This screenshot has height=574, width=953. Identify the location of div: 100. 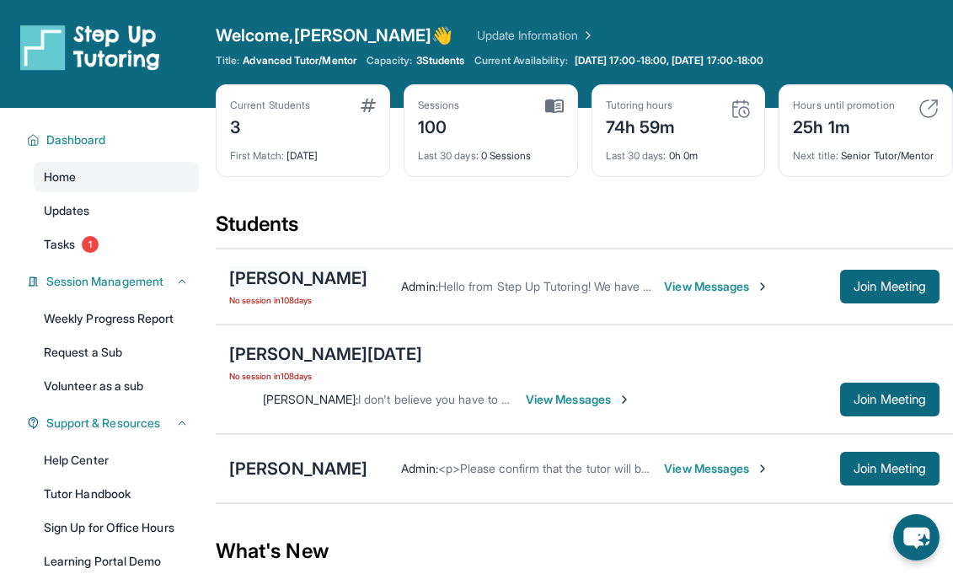
(439, 125).